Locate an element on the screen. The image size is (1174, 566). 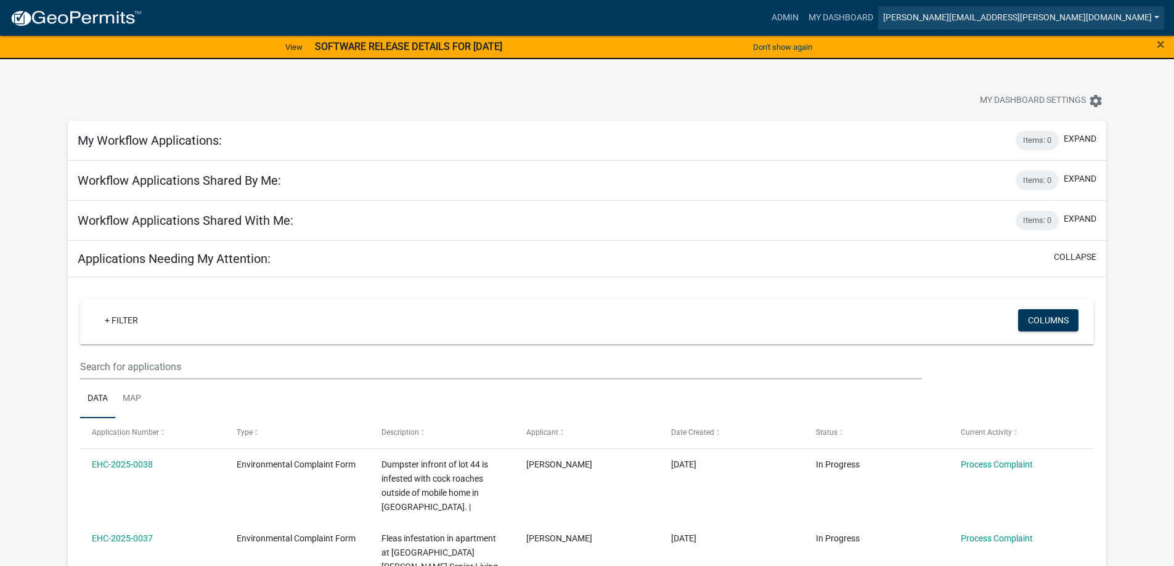
span: Status is located at coordinates (826, 433).